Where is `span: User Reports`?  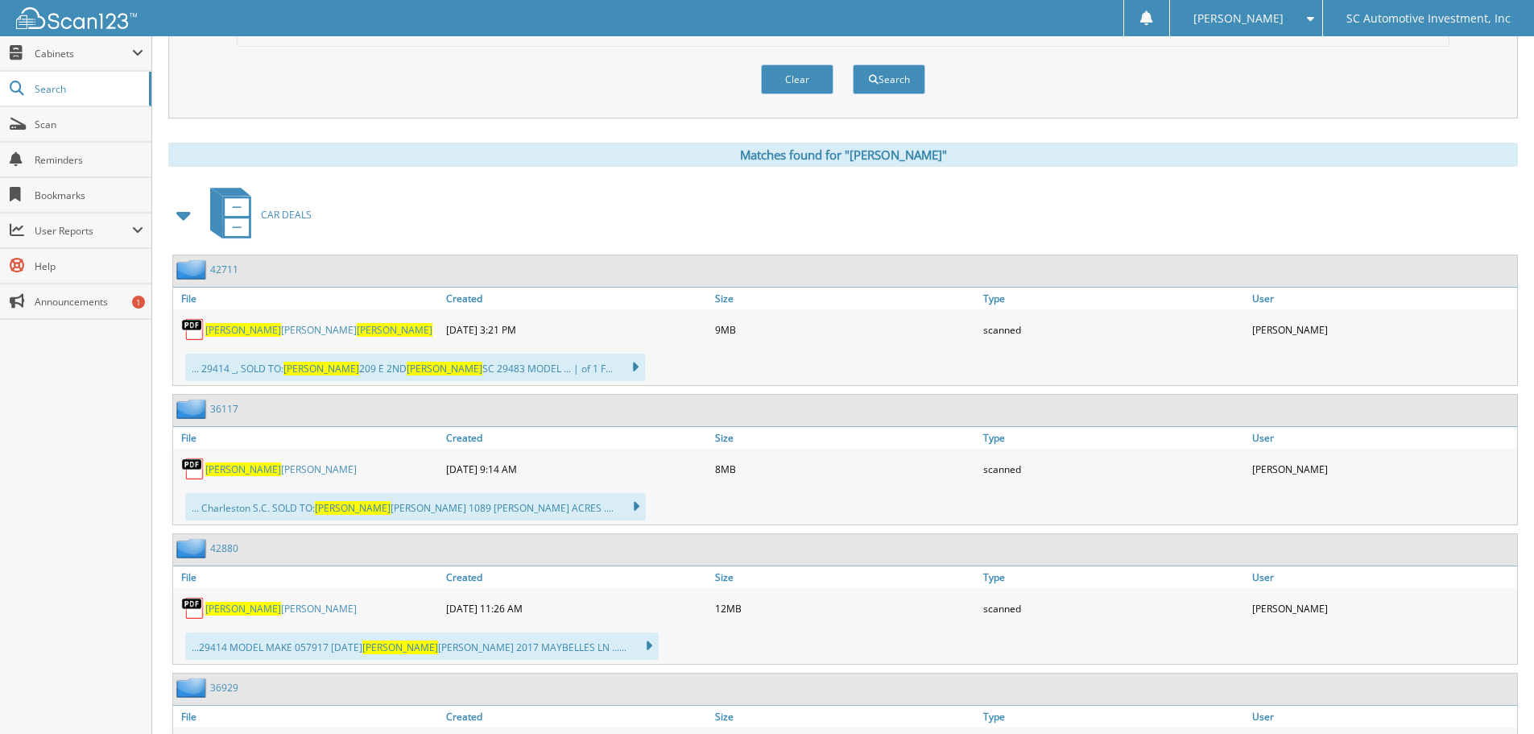 span: User Reports is located at coordinates (83, 230).